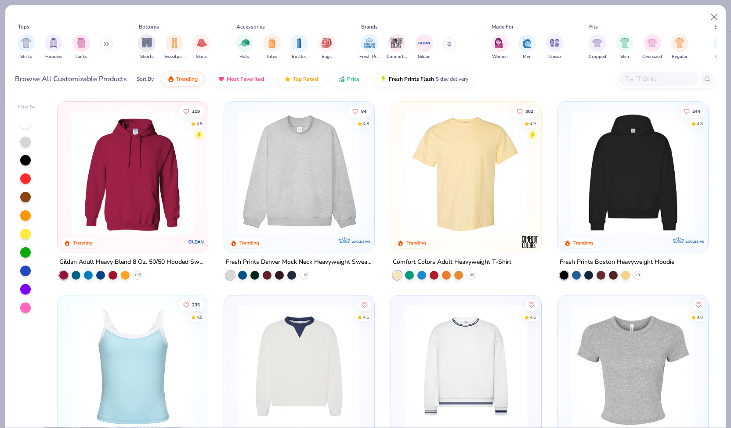 The height and width of the screenshot is (428, 731). Describe the element at coordinates (299, 43) in the screenshot. I see `img: Bottles Image` at that location.